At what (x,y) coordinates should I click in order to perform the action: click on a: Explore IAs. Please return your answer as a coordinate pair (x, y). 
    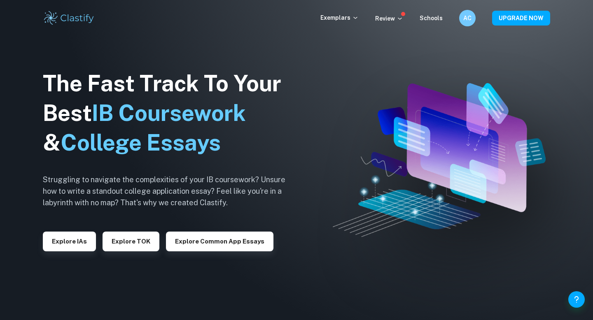
    Looking at the image, I should click on (69, 241).